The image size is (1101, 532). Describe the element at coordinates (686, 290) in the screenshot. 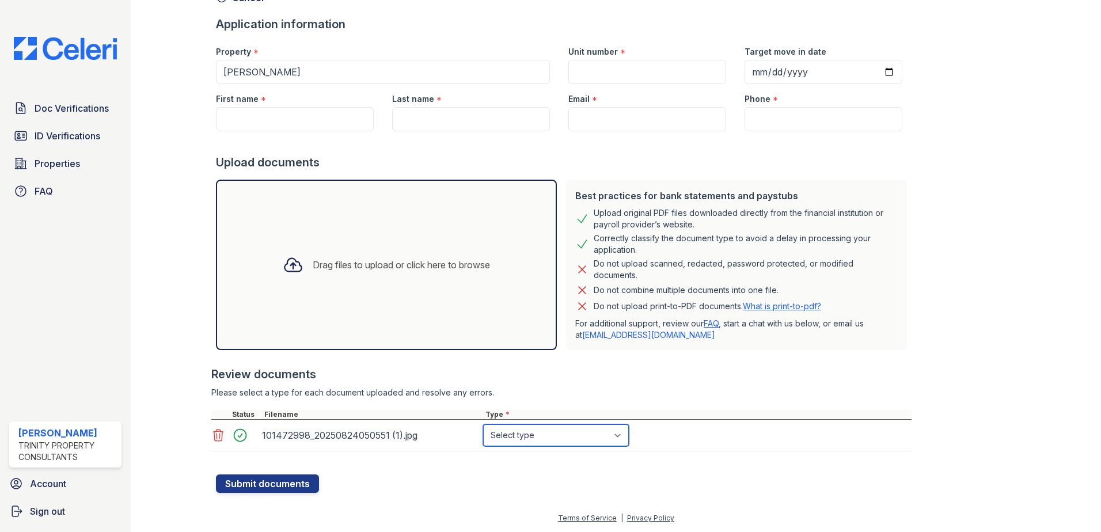

I see `div: Do not combine multiple documents into one file.` at that location.